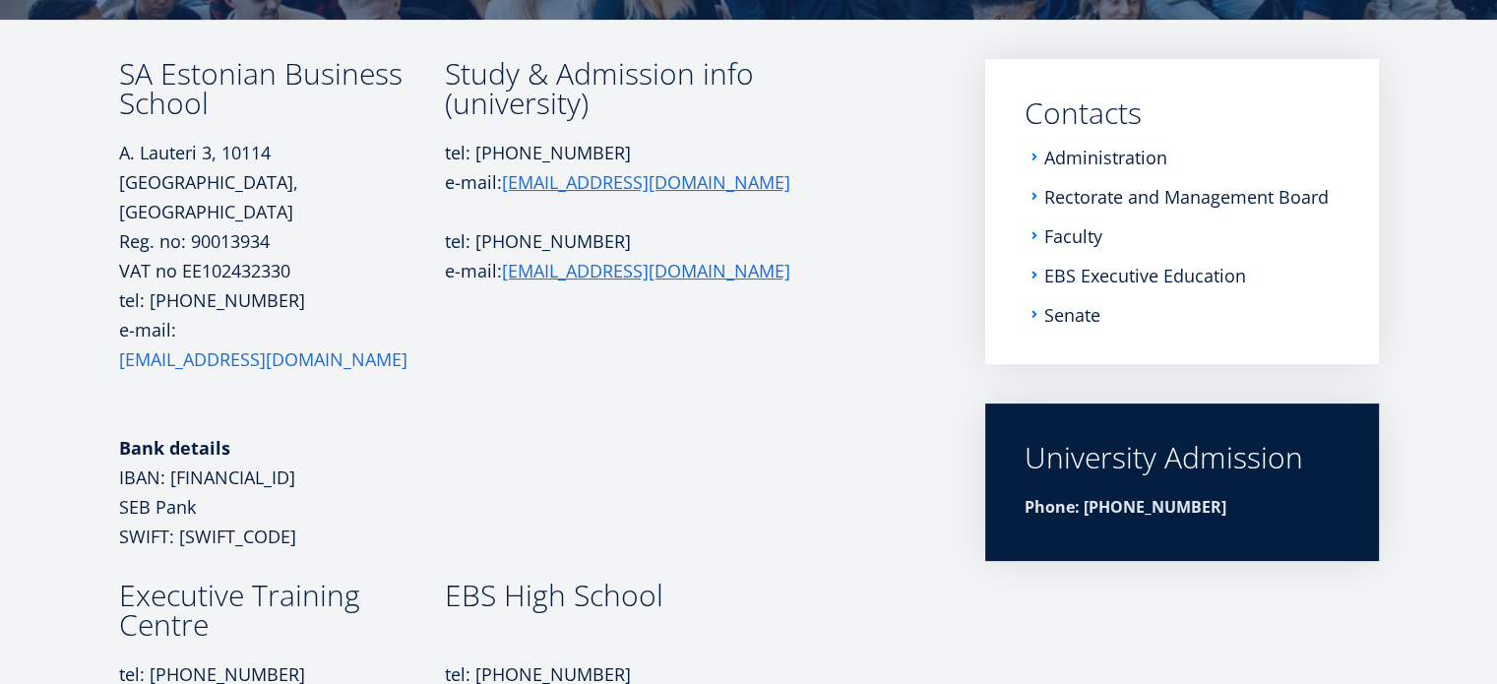 Image resolution: width=1497 pixels, height=684 pixels. I want to click on p: VAT no EE102432330, so click(282, 271).